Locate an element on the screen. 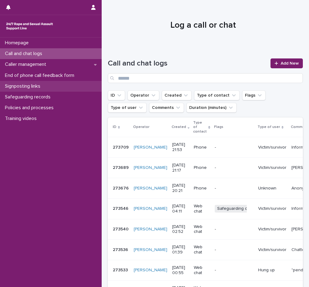 The width and height of the screenshot is (309, 287). p: End of phone call feedback form is located at coordinates (41, 75).